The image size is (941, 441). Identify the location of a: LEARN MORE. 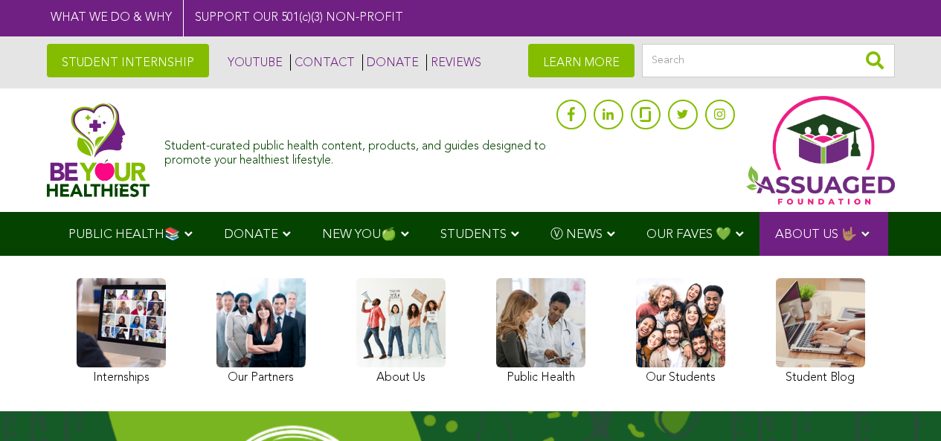
(581, 60).